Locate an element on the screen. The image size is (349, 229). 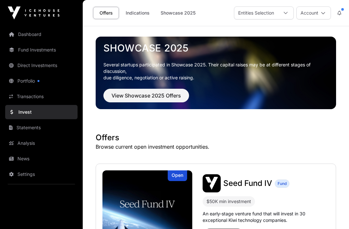
p: Several startups participated in Showcase 2025. Their capital raises may be at different stages o... is located at coordinates (216, 71).